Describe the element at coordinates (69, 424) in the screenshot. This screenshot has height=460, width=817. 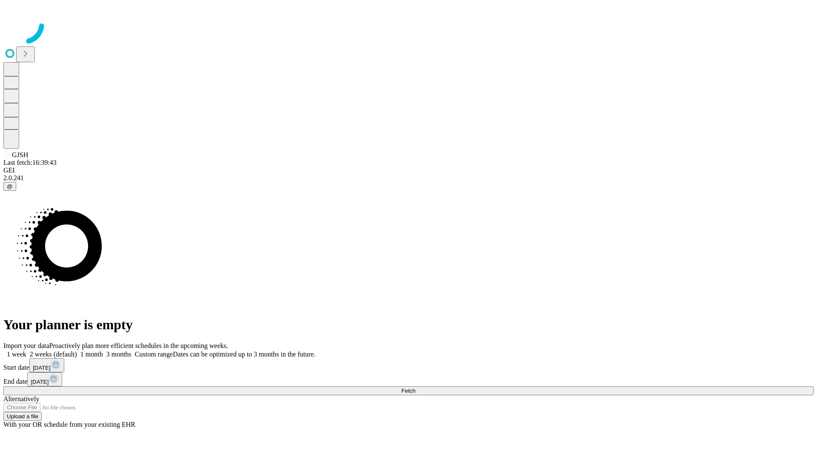
I see `span: With your OR schedule from your existing EHR` at that location.